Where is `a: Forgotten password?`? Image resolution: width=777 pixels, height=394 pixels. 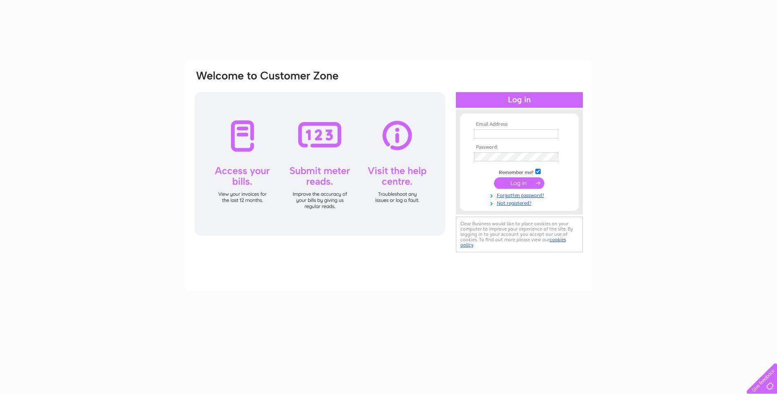 a: Forgotten password? is located at coordinates (520, 195).